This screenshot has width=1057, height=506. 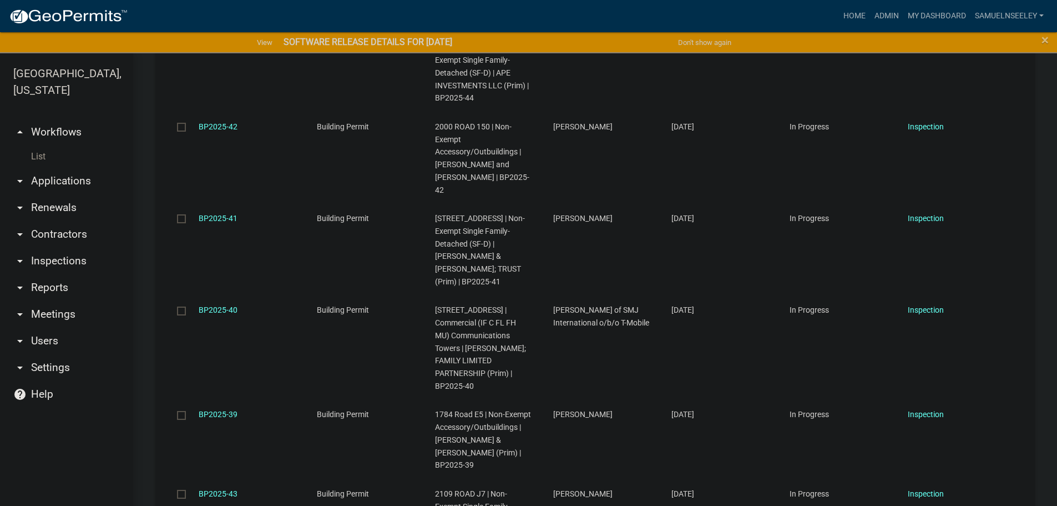 What do you see at coordinates (218, 218) in the screenshot?
I see `a: BP2025-41` at bounding box center [218, 218].